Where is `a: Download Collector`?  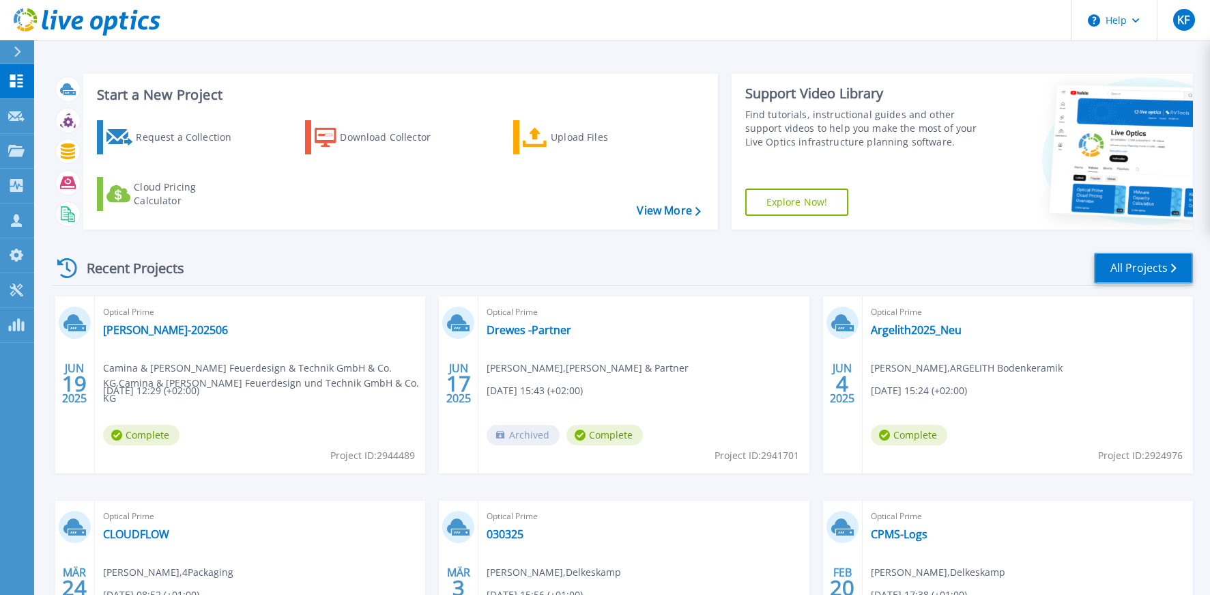
a: Download Collector is located at coordinates (381, 137).